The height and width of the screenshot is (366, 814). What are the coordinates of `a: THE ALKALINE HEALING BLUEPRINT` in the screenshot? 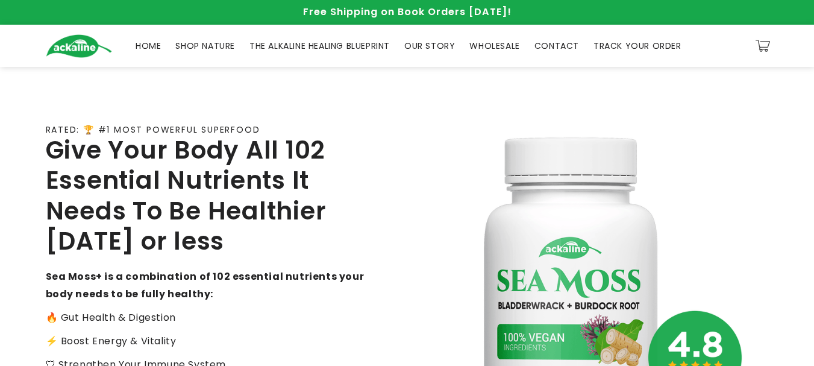 It's located at (319, 46).